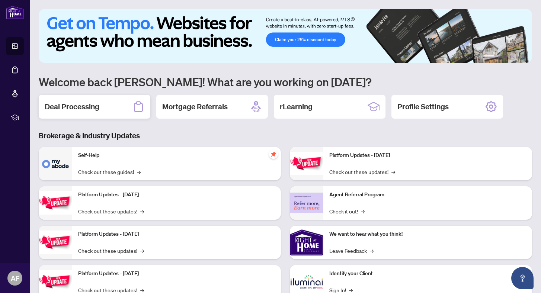 The width and height of the screenshot is (541, 293). What do you see at coordinates (518, 57) in the screenshot?
I see `button: 5` at bounding box center [518, 57].